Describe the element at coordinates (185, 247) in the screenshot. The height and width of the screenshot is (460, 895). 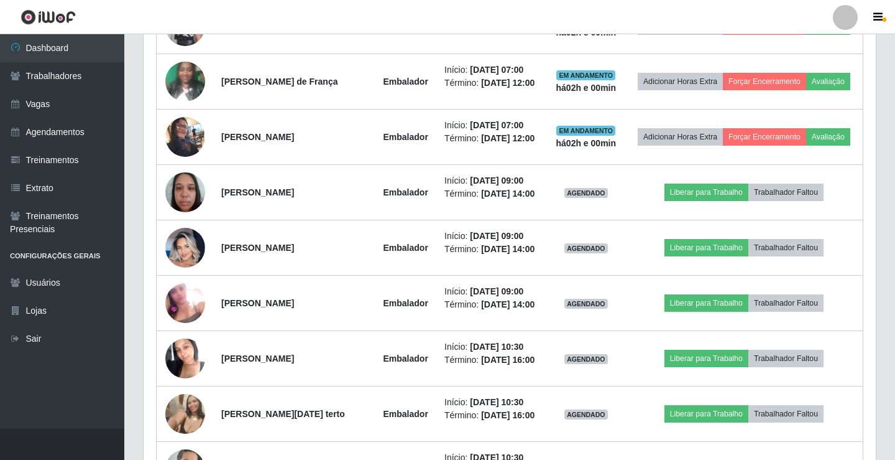
I see `img: 1743187516364.jpeg` at that location.